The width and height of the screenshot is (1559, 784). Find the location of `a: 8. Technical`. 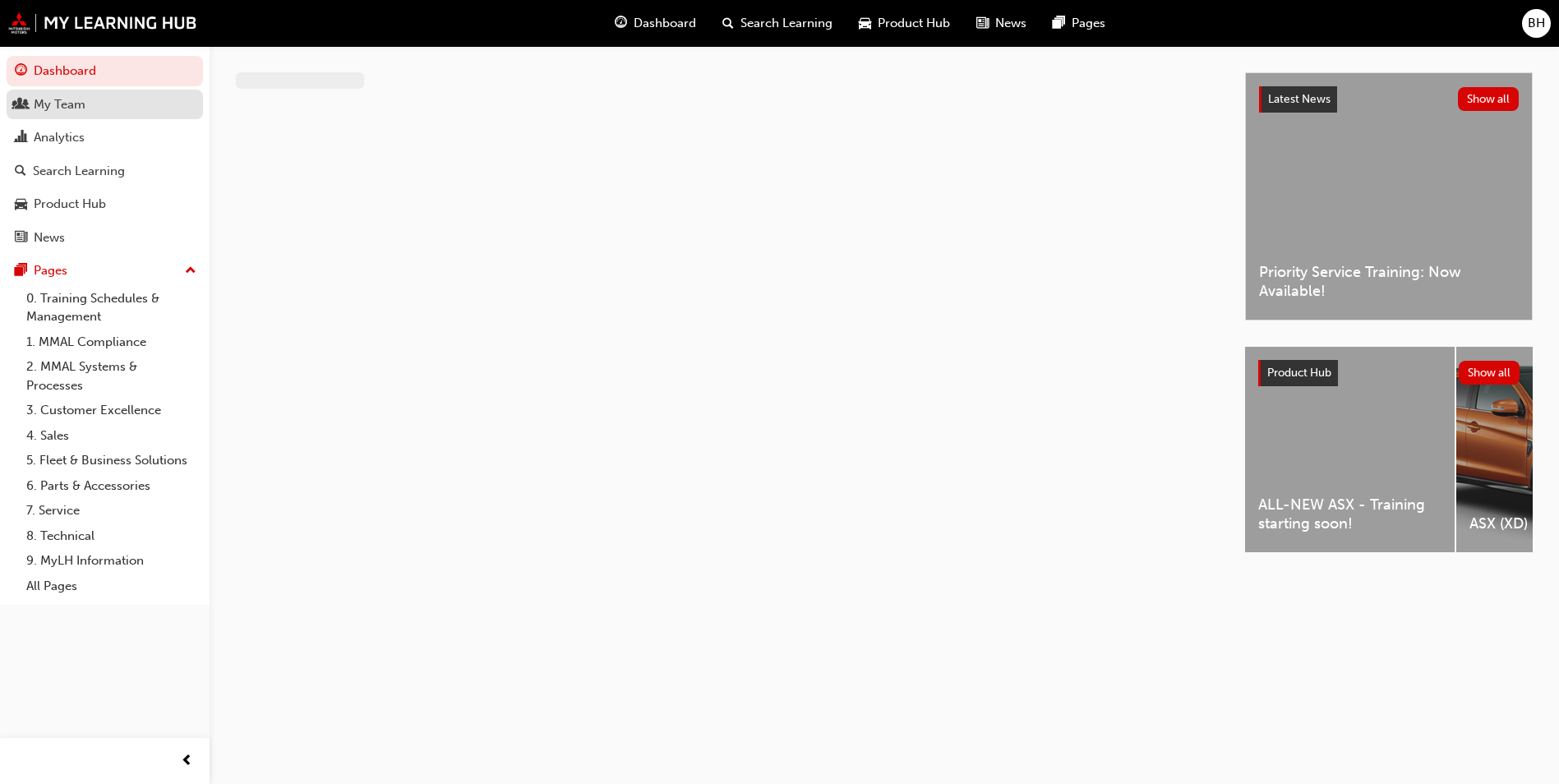

a: 8. Technical is located at coordinates (111, 536).